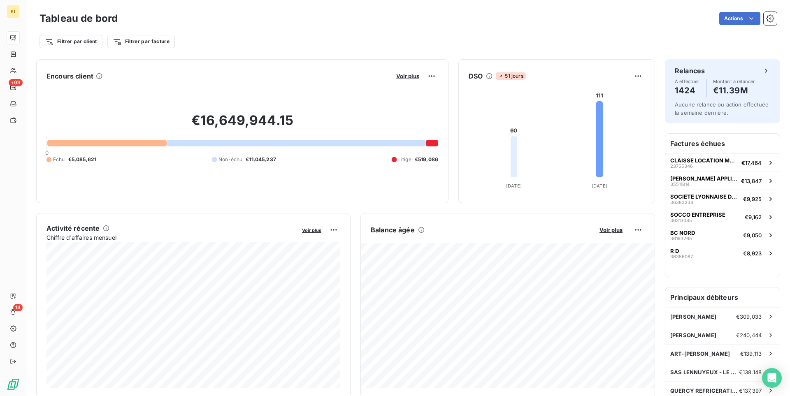 This screenshot has height=396, width=790. What do you see at coordinates (749, 317) in the screenshot?
I see `span: €309,033` at bounding box center [749, 317].